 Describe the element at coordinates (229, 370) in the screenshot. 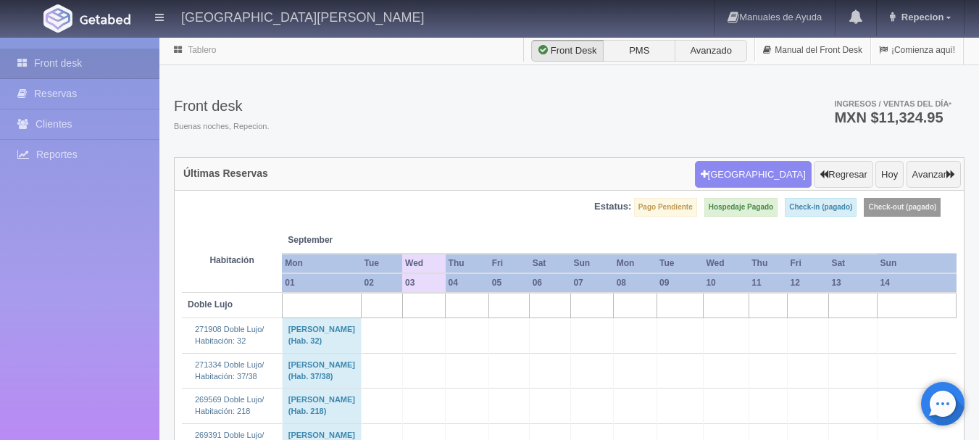

I see `a: 271334 Doble Lujo/Habitación: 37/38` at that location.